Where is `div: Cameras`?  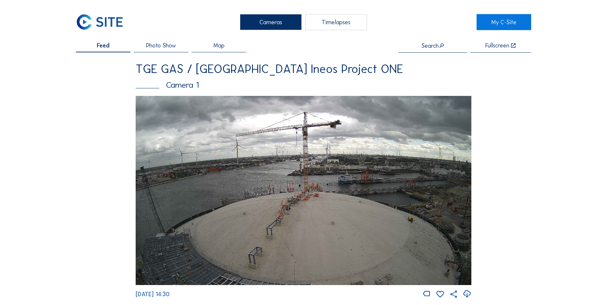 div: Cameras is located at coordinates (271, 22).